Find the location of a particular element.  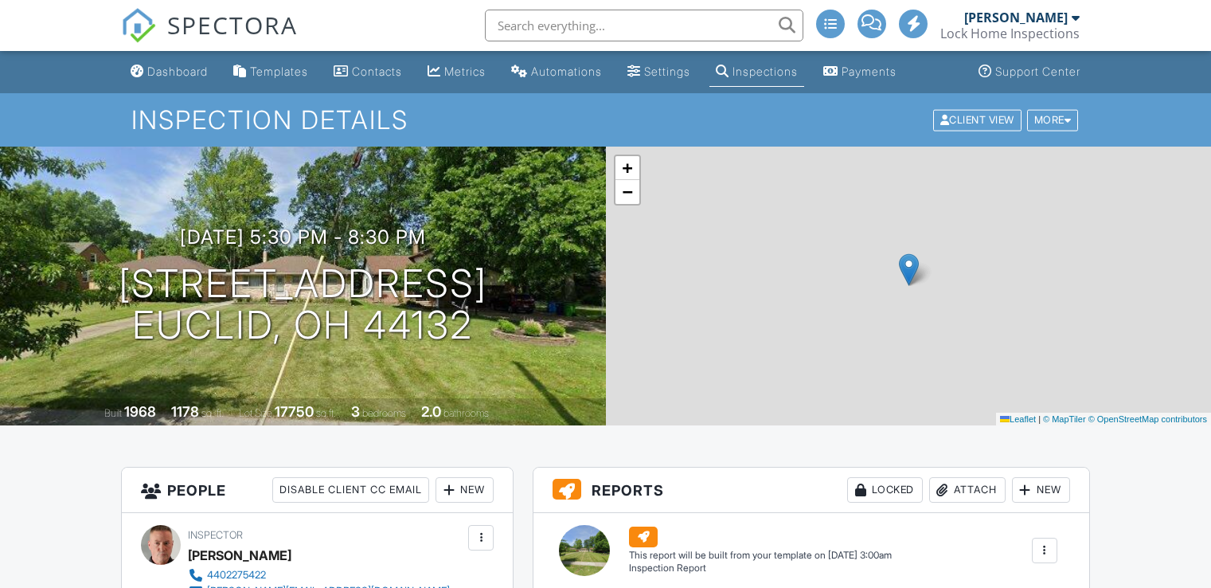

div: Automations is located at coordinates (566, 71).